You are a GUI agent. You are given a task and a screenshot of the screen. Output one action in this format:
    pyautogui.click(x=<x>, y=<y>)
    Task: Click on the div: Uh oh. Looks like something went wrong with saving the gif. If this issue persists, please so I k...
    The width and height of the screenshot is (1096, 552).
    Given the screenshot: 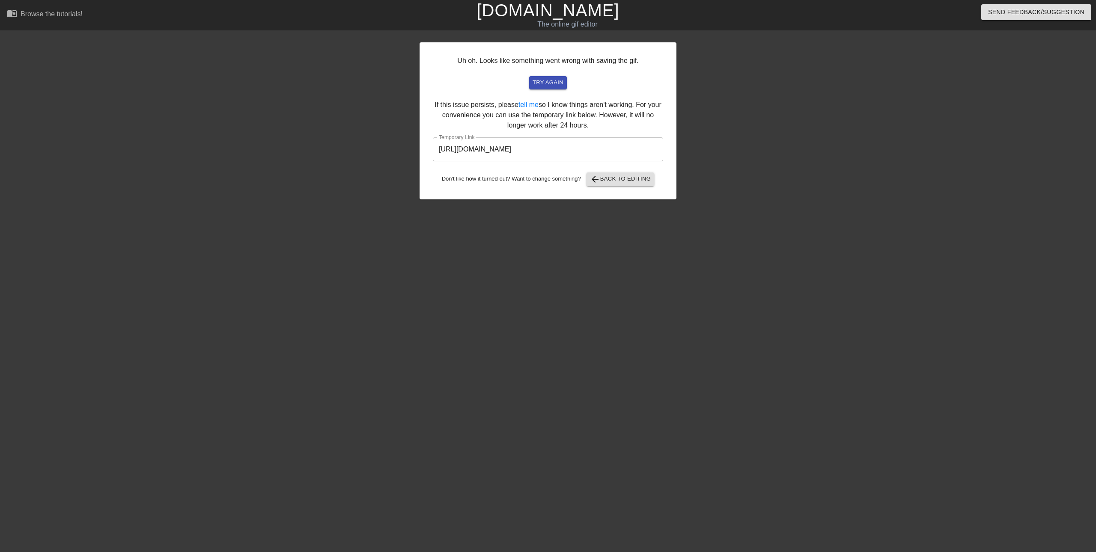 What is the action you would take?
    pyautogui.click(x=548, y=121)
    